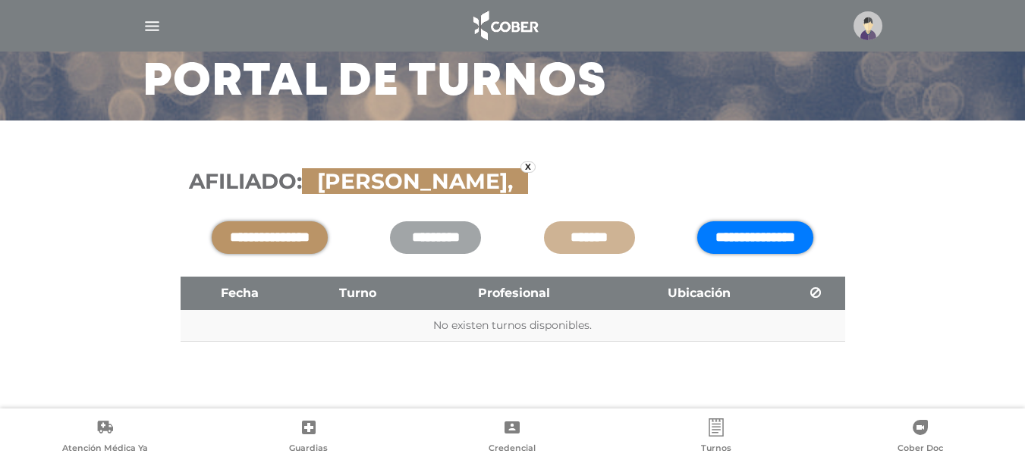  I want to click on td: No existen turnos disponibles., so click(513, 326).